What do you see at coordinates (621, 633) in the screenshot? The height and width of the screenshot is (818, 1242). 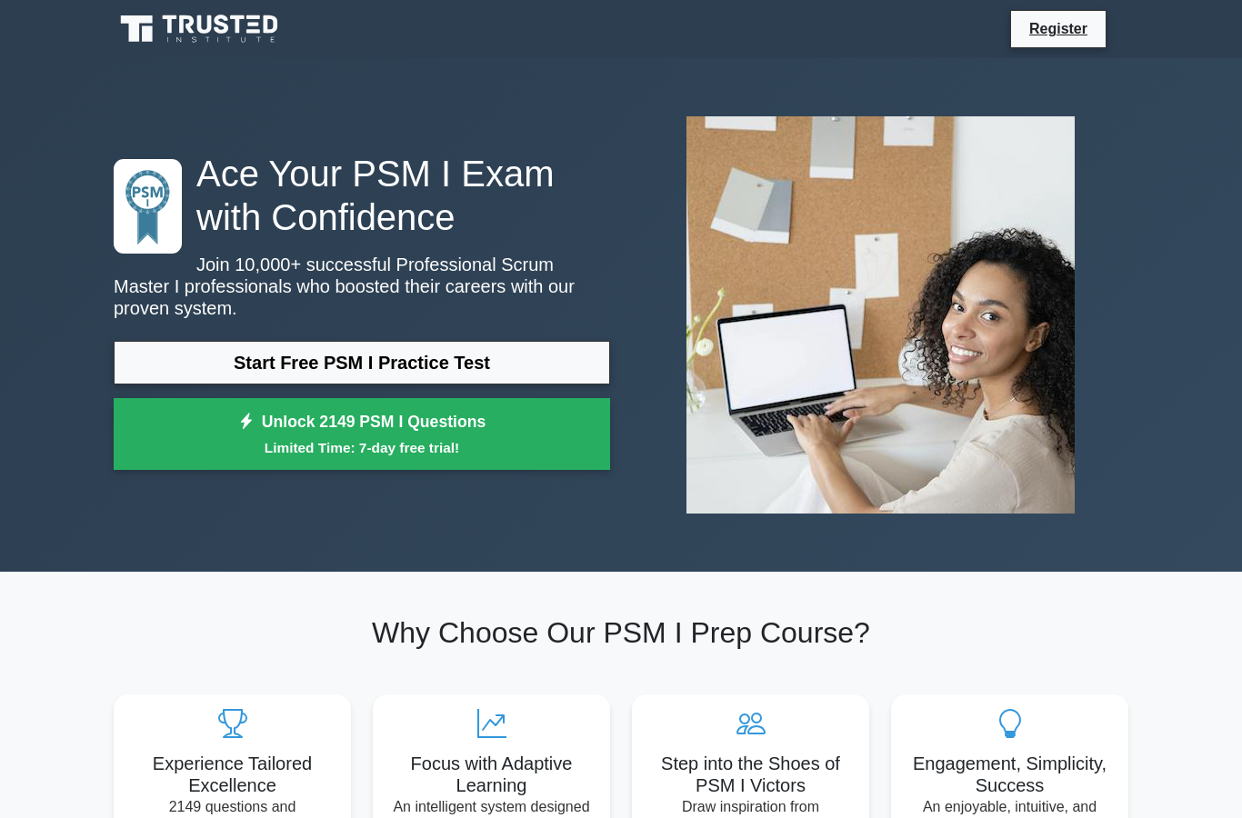 I see `h2: Why Choose Our PSM I Prep Course?` at bounding box center [621, 633].